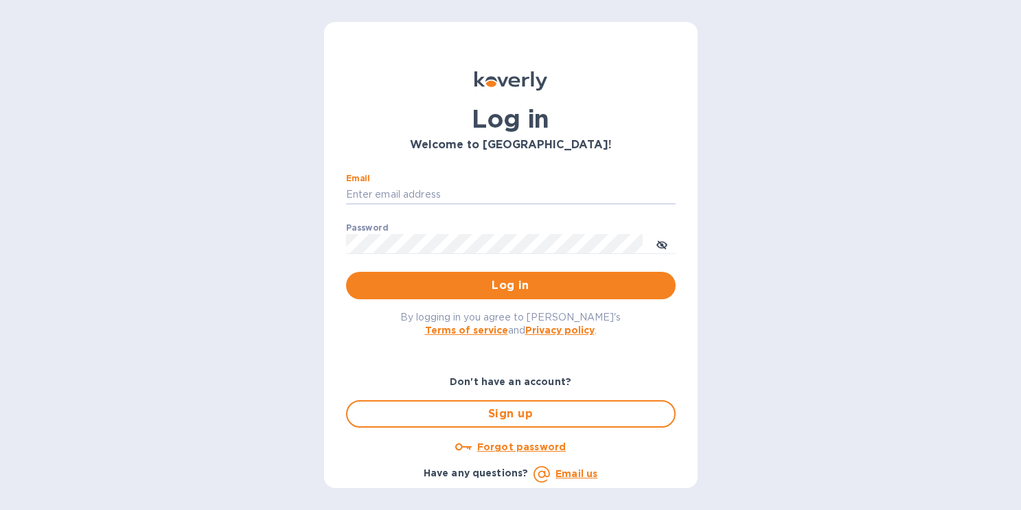 This screenshot has width=1021, height=510. I want to click on button: toggle password visibility, so click(662, 244).